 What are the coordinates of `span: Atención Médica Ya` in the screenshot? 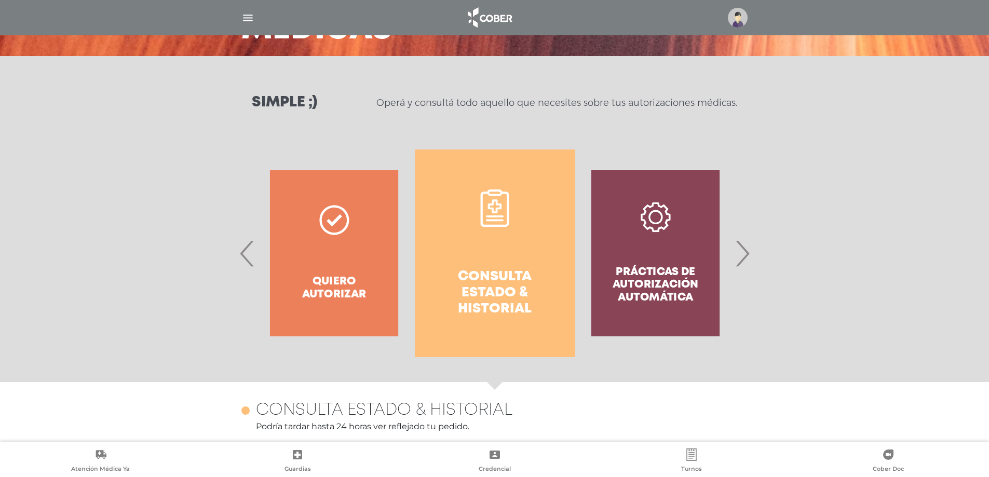 It's located at (100, 470).